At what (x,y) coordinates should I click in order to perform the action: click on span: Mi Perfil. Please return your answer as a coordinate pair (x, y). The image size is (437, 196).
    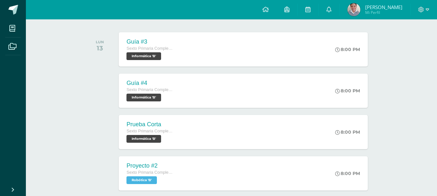
    Looking at the image, I should click on (384, 12).